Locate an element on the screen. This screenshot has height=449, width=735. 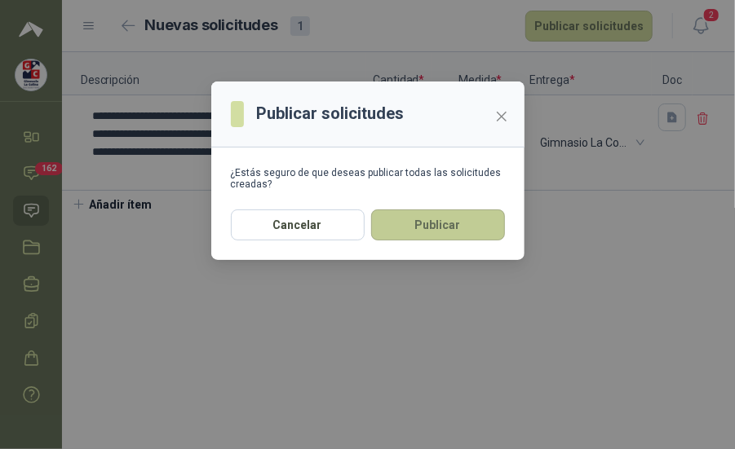
button: Close is located at coordinates (501, 117).